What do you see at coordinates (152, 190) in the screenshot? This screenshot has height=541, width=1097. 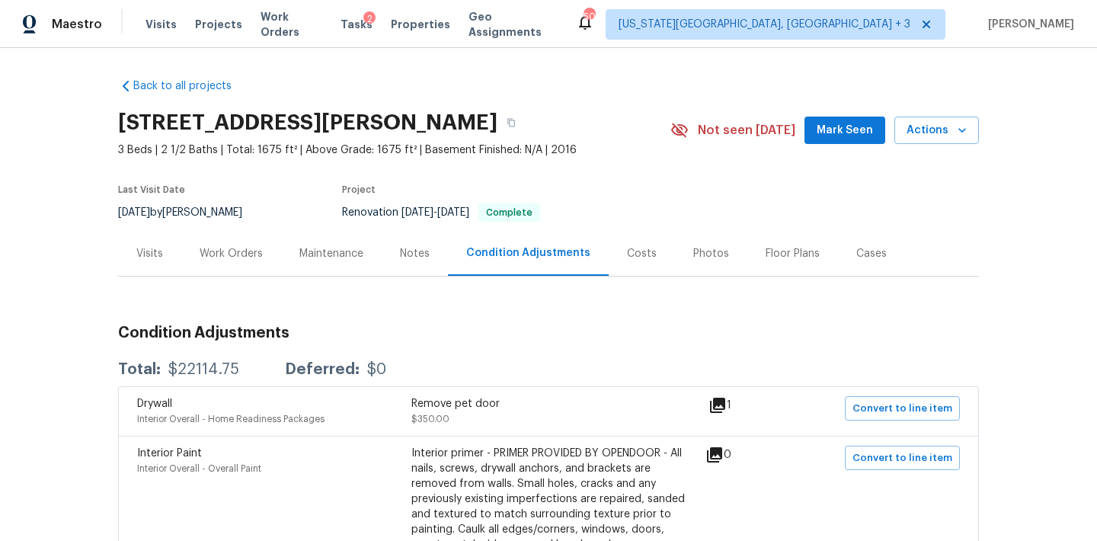 I see `span: Last Visit Date` at bounding box center [152, 190].